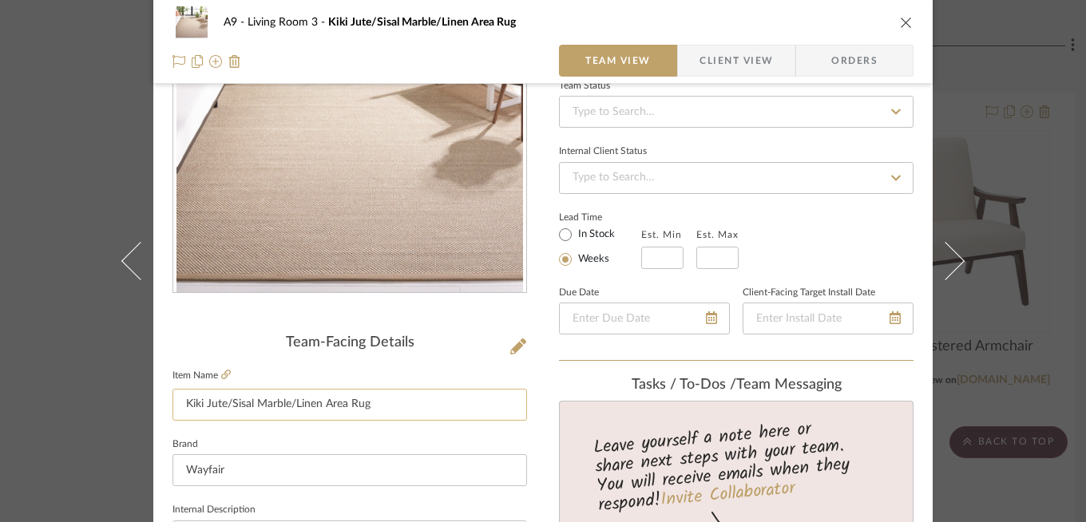 This screenshot has width=1086, height=522. Describe the element at coordinates (809, 293) in the screenshot. I see `label: Client-Facing Target Install Date` at that location.